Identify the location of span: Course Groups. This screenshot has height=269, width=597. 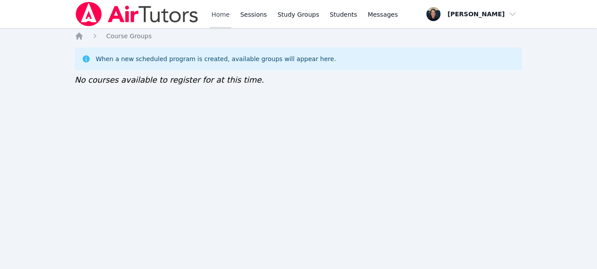
(129, 36).